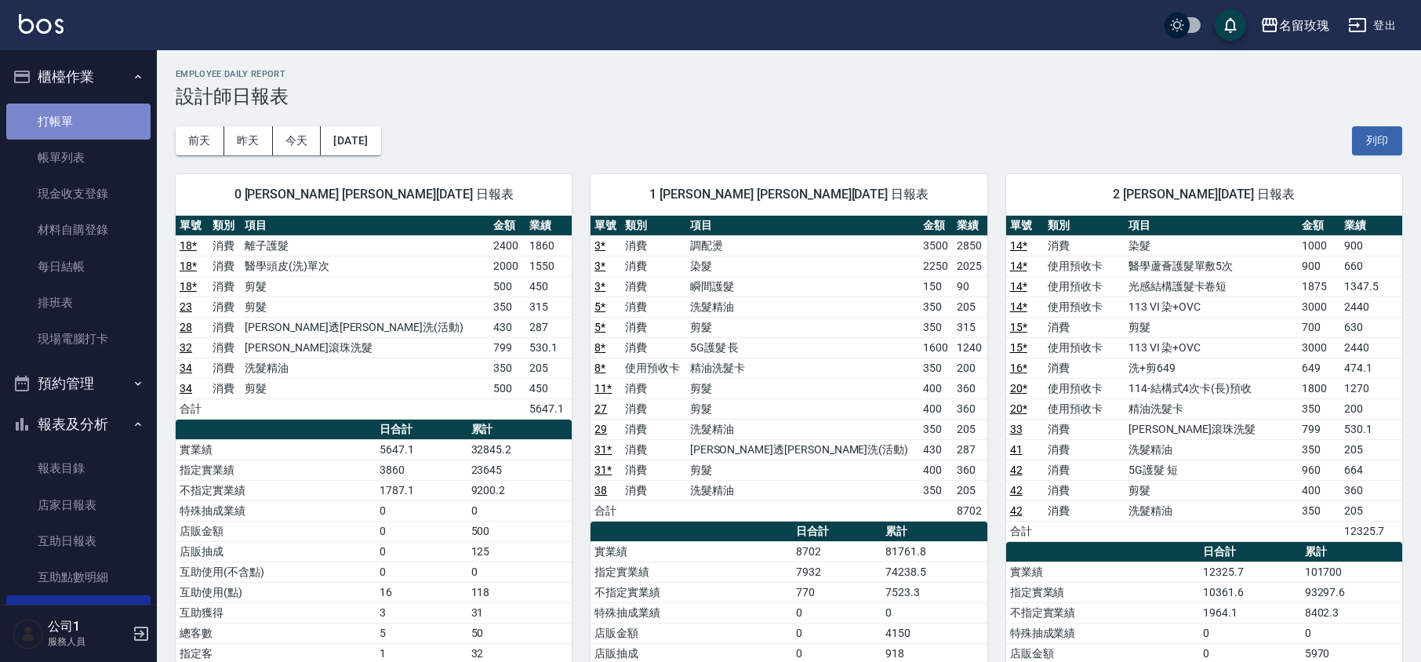 The width and height of the screenshot is (1421, 662). Describe the element at coordinates (1016, 429) in the screenshot. I see `a: 33` at that location.